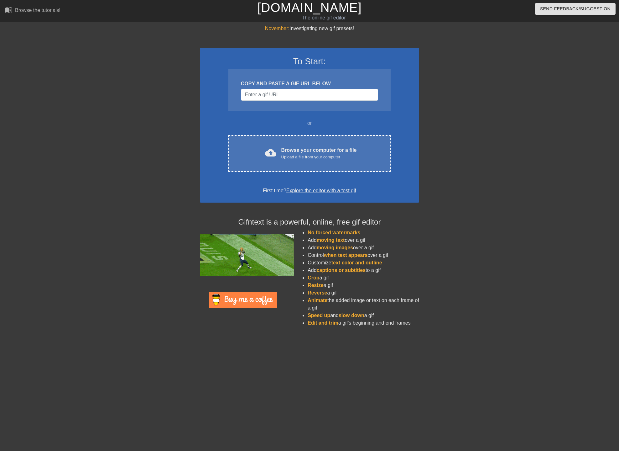 This screenshot has width=619, height=451. I want to click on span: Reverse, so click(317, 292).